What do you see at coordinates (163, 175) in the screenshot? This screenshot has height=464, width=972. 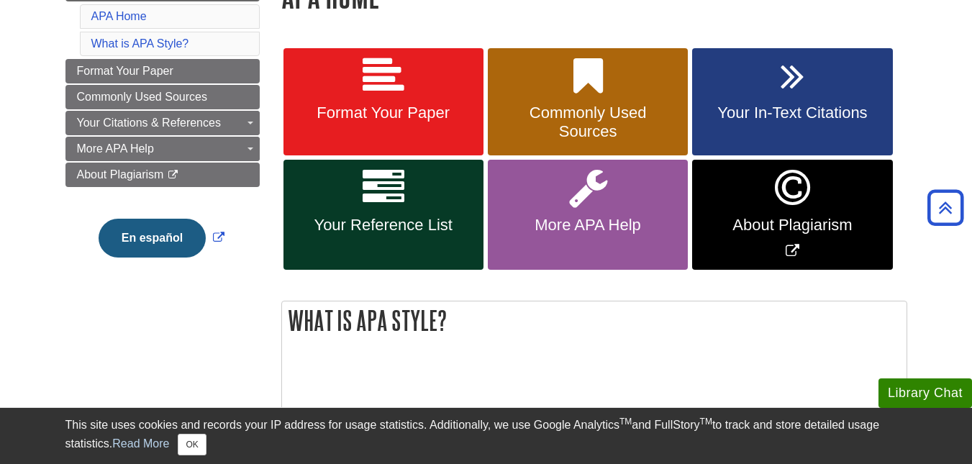 I see `a: About Plagiarism` at bounding box center [163, 175].